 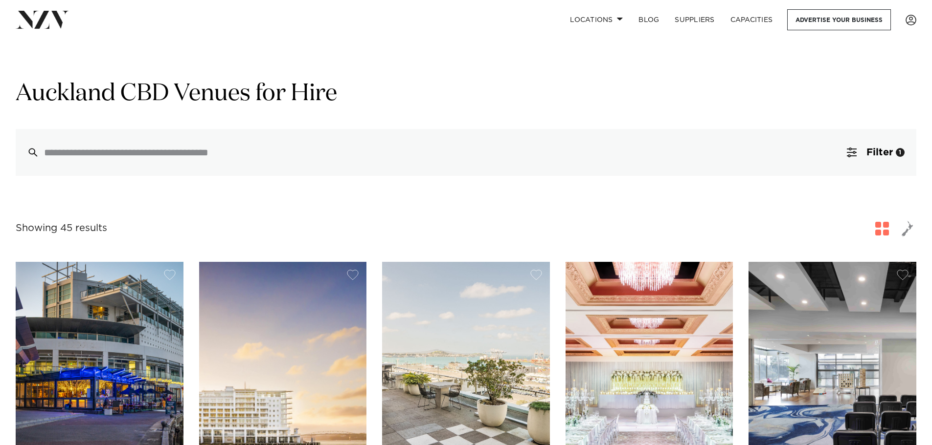 What do you see at coordinates (42, 20) in the screenshot?
I see `img: nzv-logo.png` at bounding box center [42, 20].